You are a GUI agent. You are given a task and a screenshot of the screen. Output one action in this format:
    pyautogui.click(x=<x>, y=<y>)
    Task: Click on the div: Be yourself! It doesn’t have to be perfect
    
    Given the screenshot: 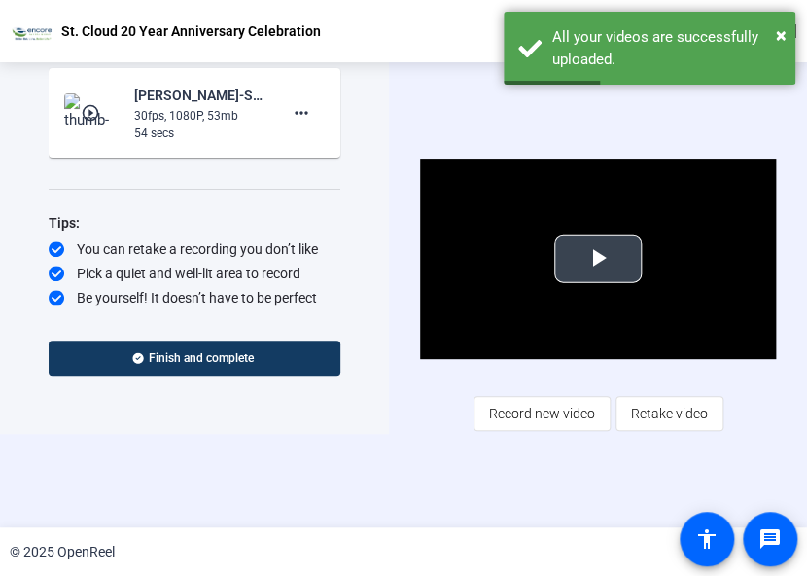 What is the action you would take?
    pyautogui.click(x=195, y=298)
    